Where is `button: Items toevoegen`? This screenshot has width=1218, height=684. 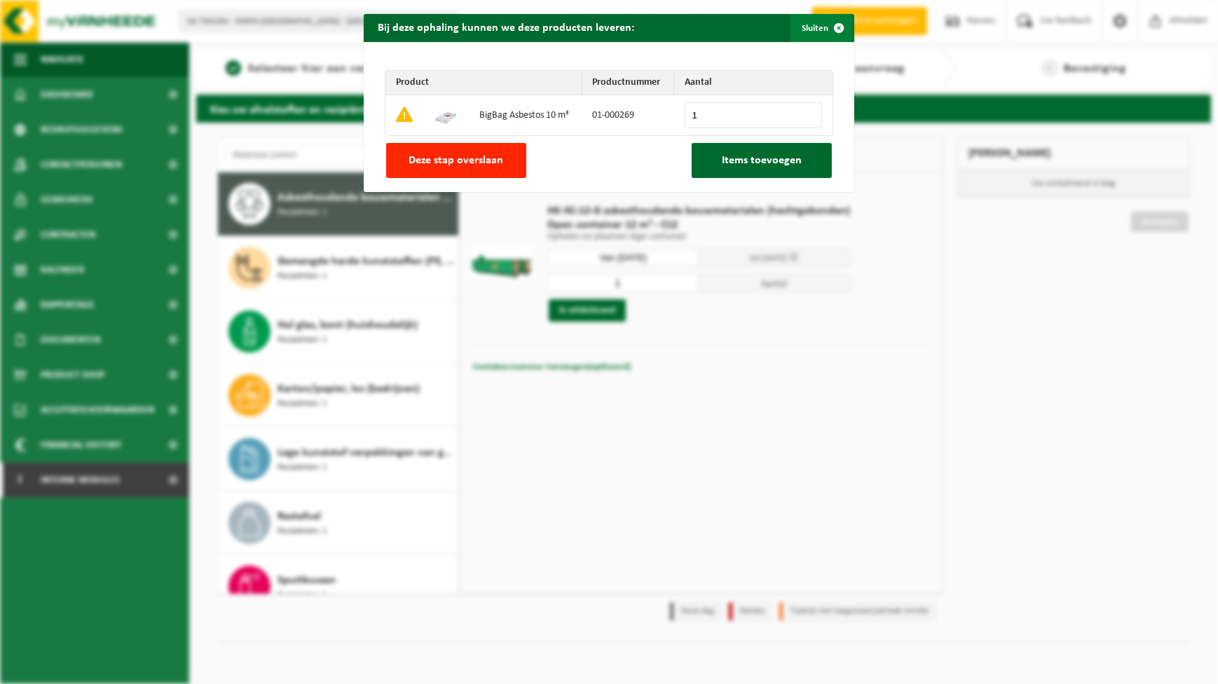 button: Items toevoegen is located at coordinates (762, 160).